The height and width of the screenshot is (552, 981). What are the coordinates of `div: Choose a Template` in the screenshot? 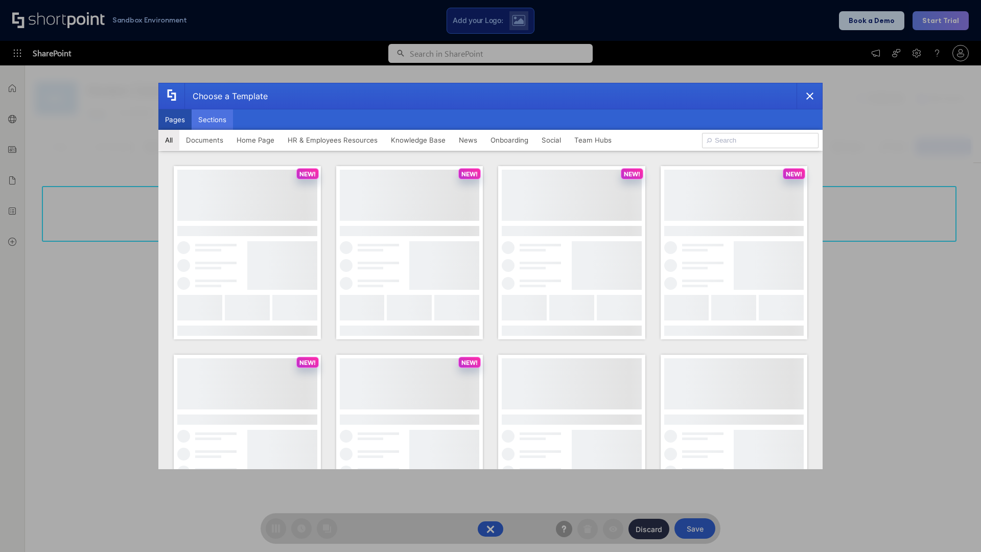 It's located at (226, 96).